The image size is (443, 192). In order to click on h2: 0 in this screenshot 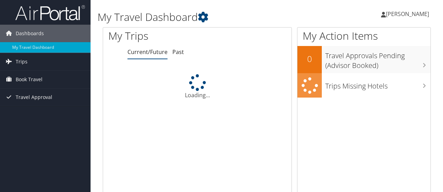, I will do `click(309, 59)`.